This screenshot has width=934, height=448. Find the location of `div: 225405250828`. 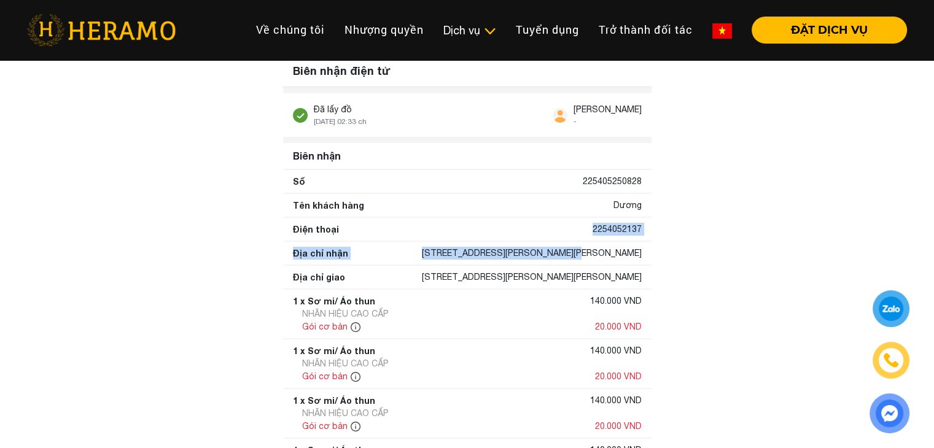

div: 225405250828 is located at coordinates (612, 181).